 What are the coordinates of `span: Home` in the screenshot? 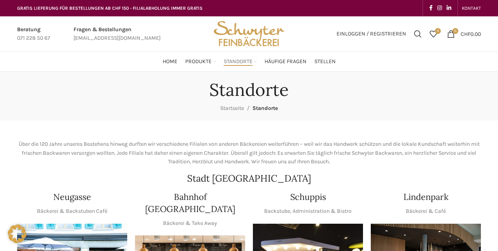 It's located at (170, 61).